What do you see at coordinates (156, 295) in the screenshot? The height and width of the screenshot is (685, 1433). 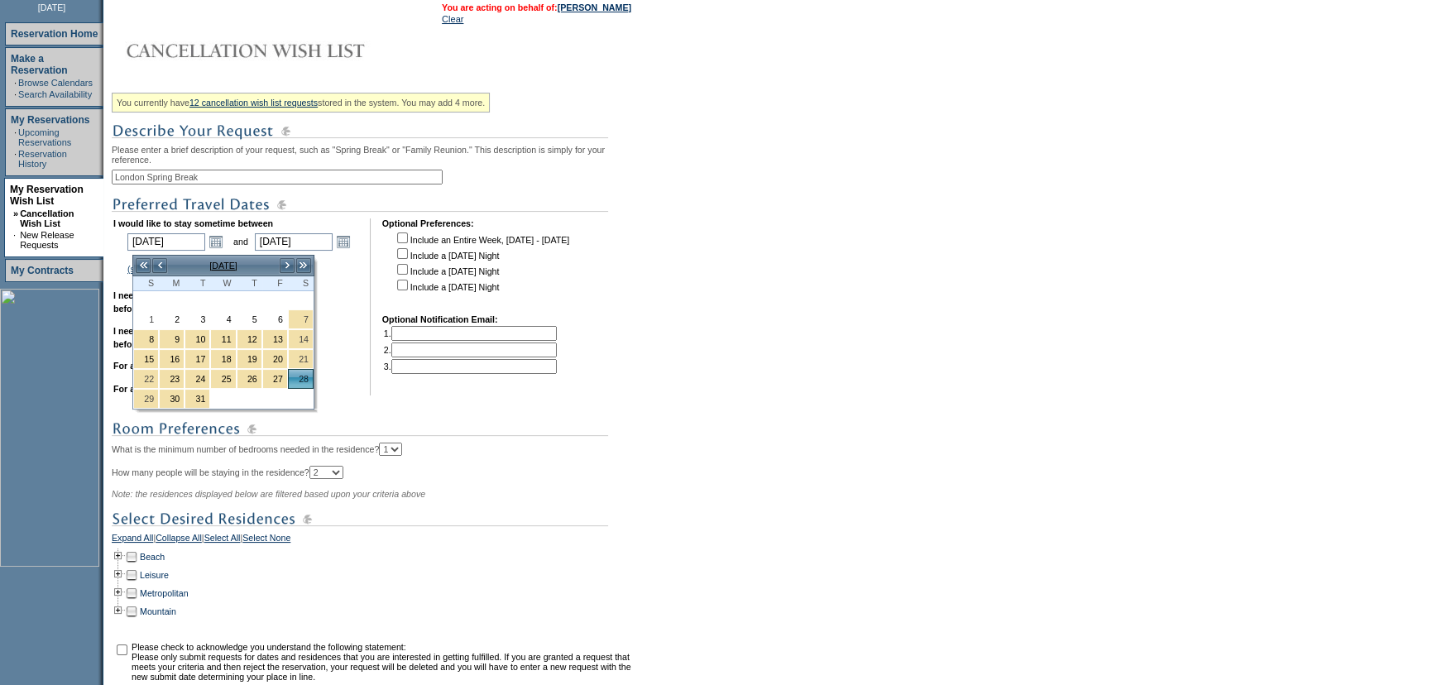 I see `b: I need a minimum of` at bounding box center [156, 295].